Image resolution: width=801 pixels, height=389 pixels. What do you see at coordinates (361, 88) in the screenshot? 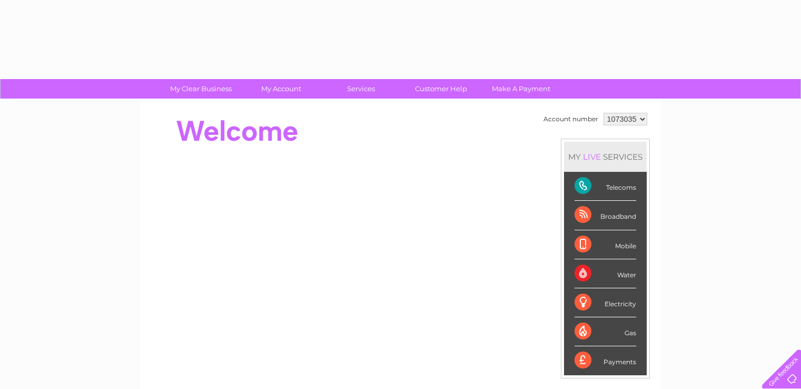
I see `a: Services` at bounding box center [361, 88].